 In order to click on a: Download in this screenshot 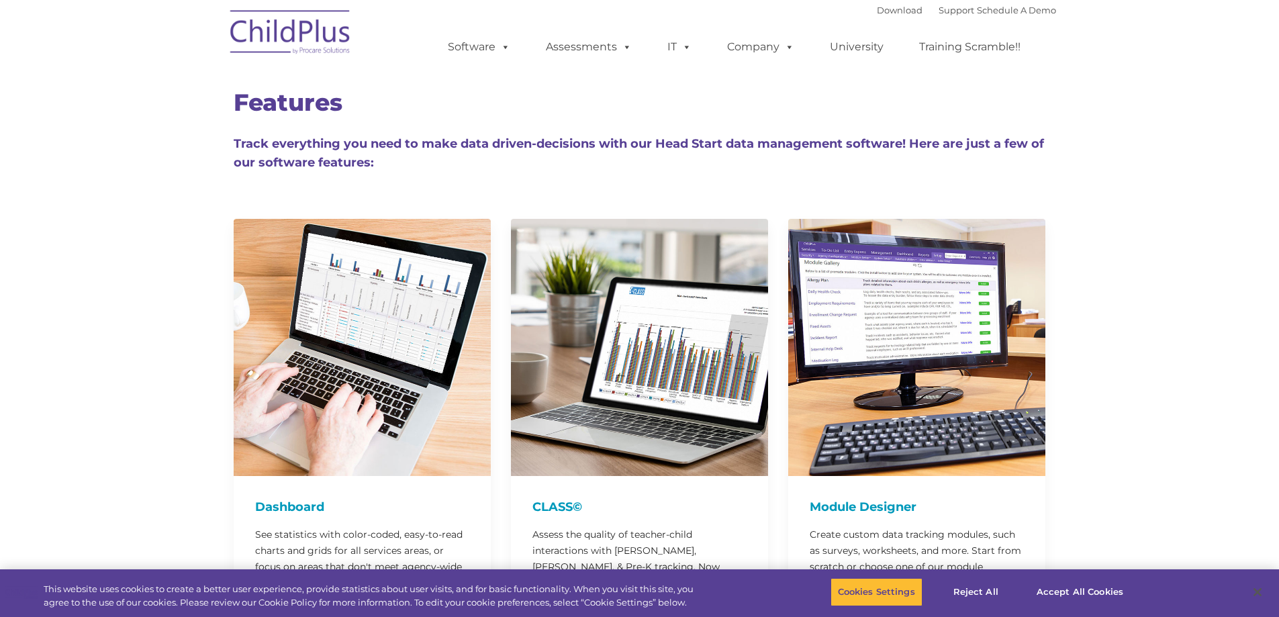, I will do `click(900, 10)`.